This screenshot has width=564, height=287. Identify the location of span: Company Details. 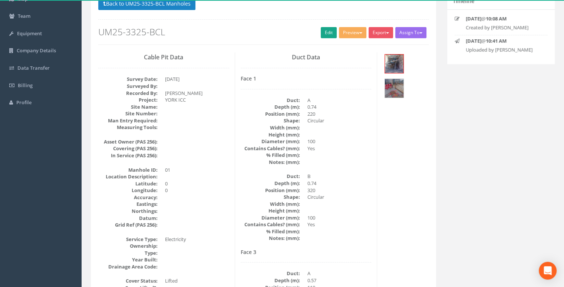
(36, 50).